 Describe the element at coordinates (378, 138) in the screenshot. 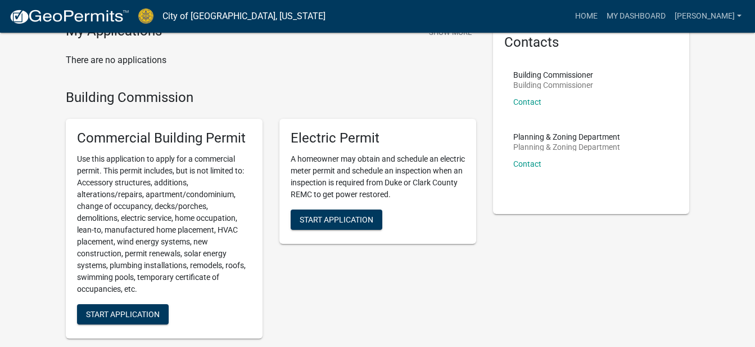

I see `h5: Electric Permit` at that location.